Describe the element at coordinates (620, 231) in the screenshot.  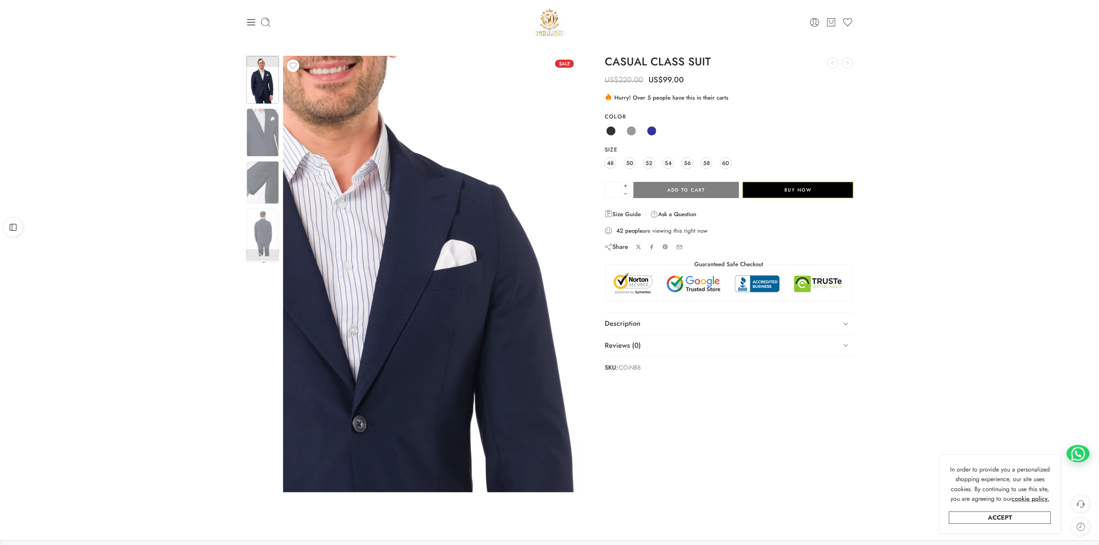
I see `strong: 42` at that location.